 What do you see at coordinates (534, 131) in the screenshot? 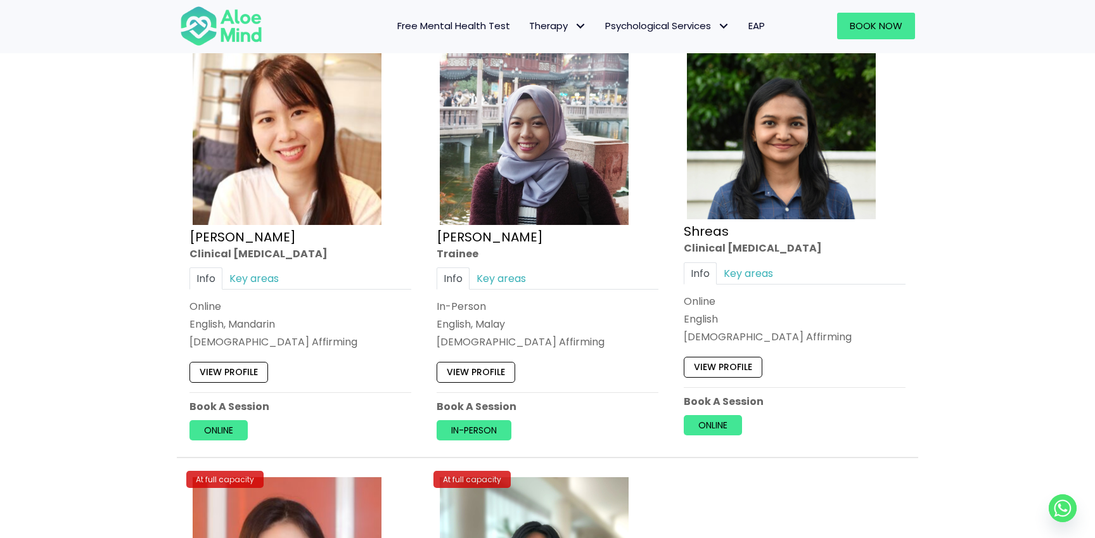
I see `img: Sara Trainee counsellor` at bounding box center [534, 131].